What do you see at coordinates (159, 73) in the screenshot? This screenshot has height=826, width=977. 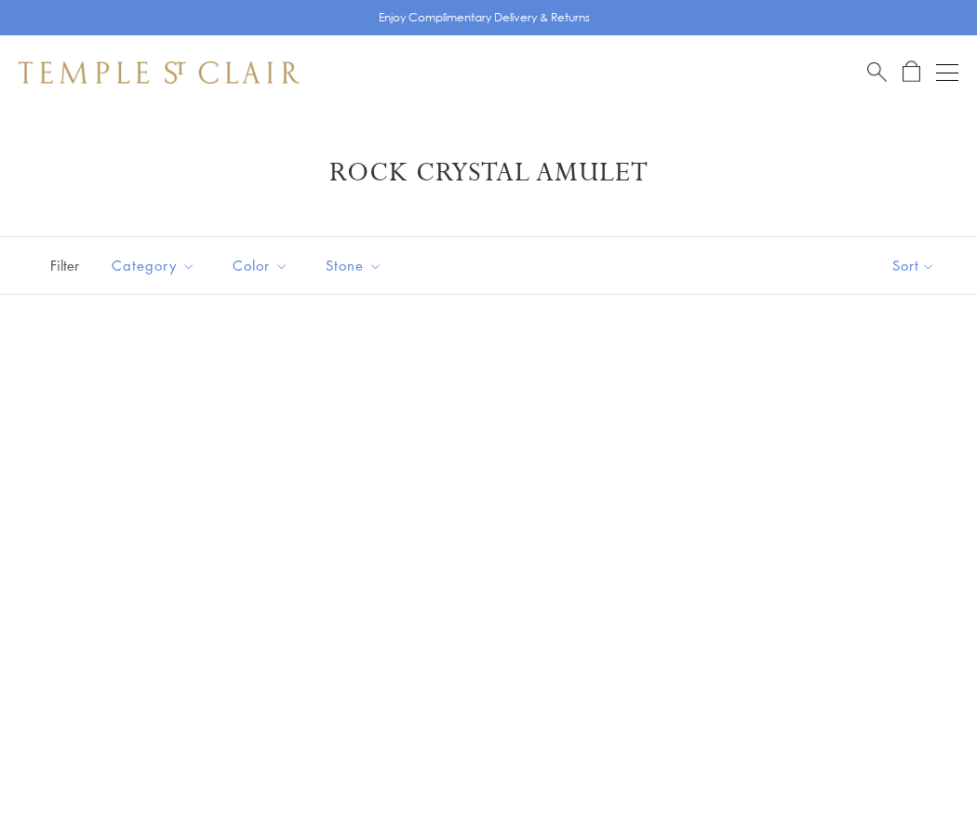 I see `img: Temple St. Clair` at bounding box center [159, 73].